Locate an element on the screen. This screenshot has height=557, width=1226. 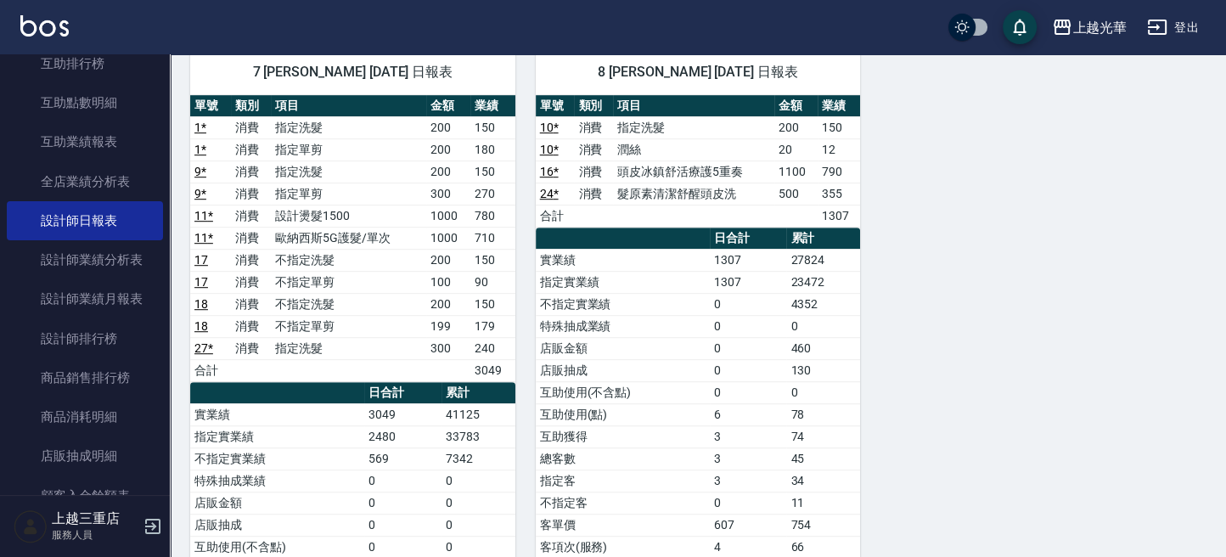
a: 全店業績分析表 is located at coordinates (85, 182).